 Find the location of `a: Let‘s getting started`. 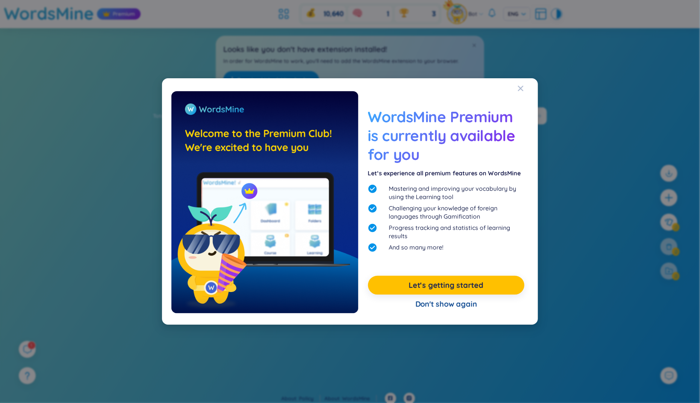

a: Let‘s getting started is located at coordinates (446, 285).